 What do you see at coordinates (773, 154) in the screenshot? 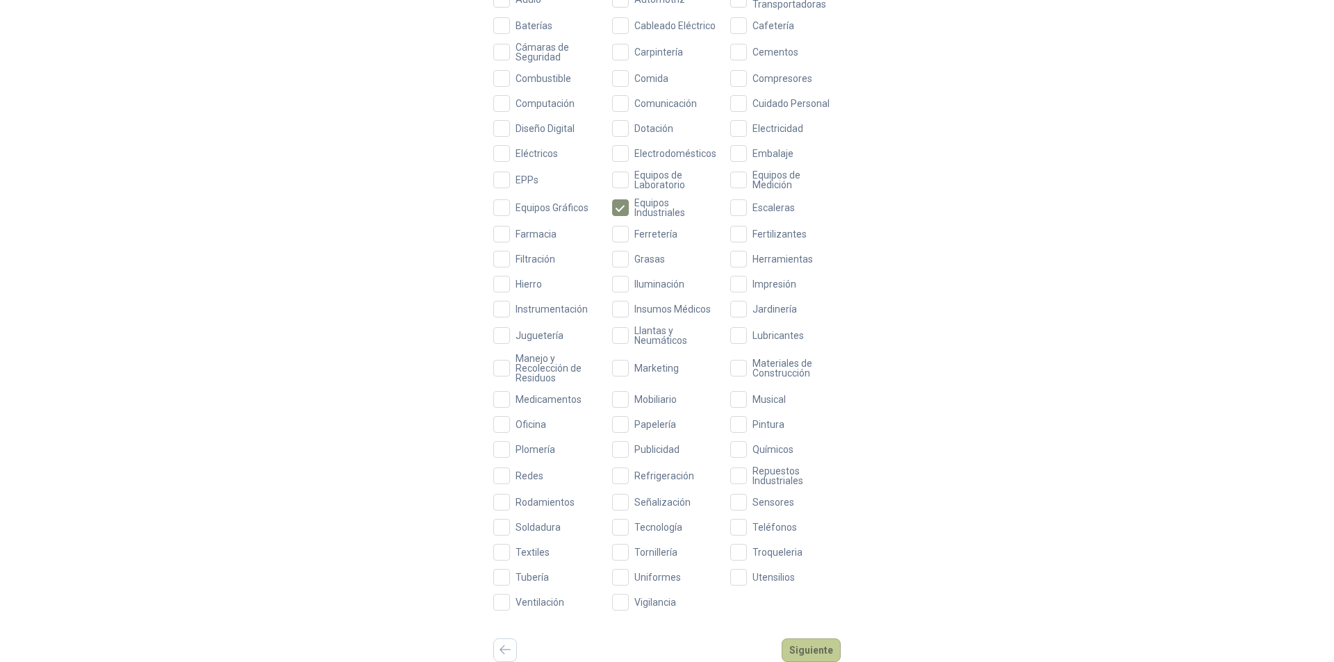
I see `span: Embalaje` at bounding box center [773, 154].